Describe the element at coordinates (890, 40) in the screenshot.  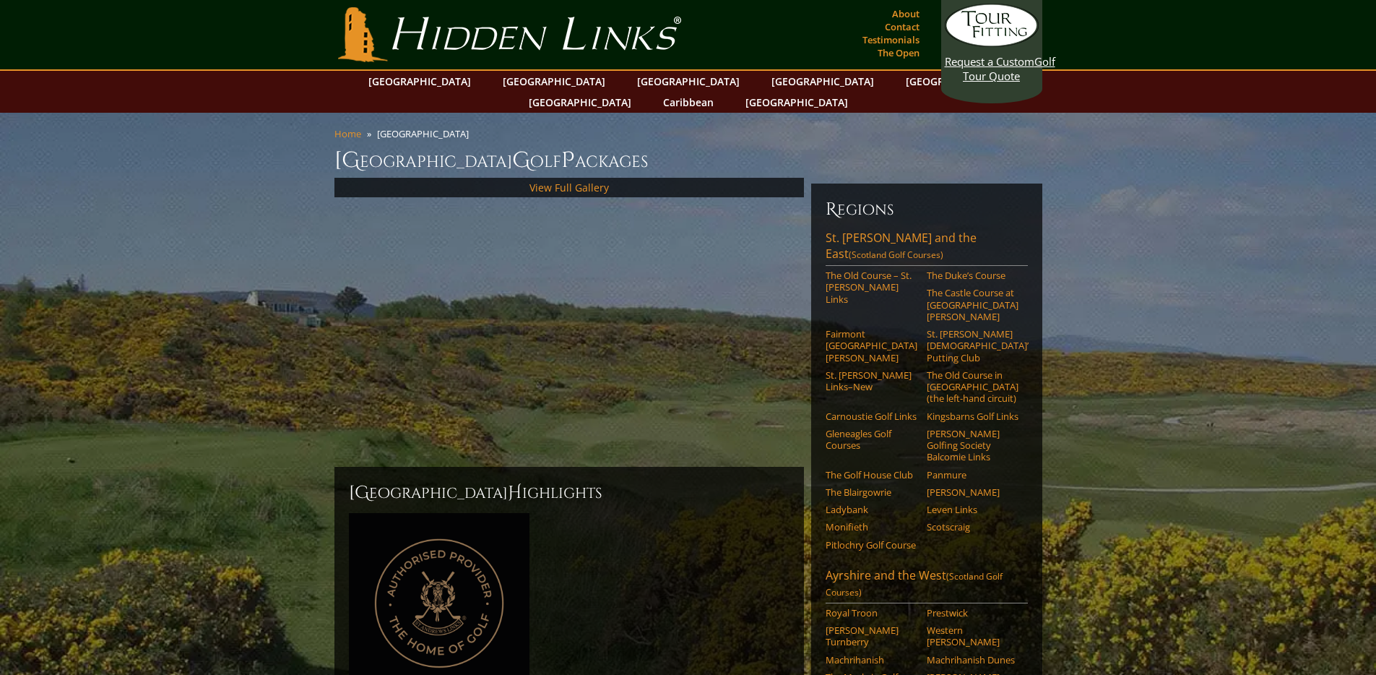
I see `a: Testimonials` at that location.